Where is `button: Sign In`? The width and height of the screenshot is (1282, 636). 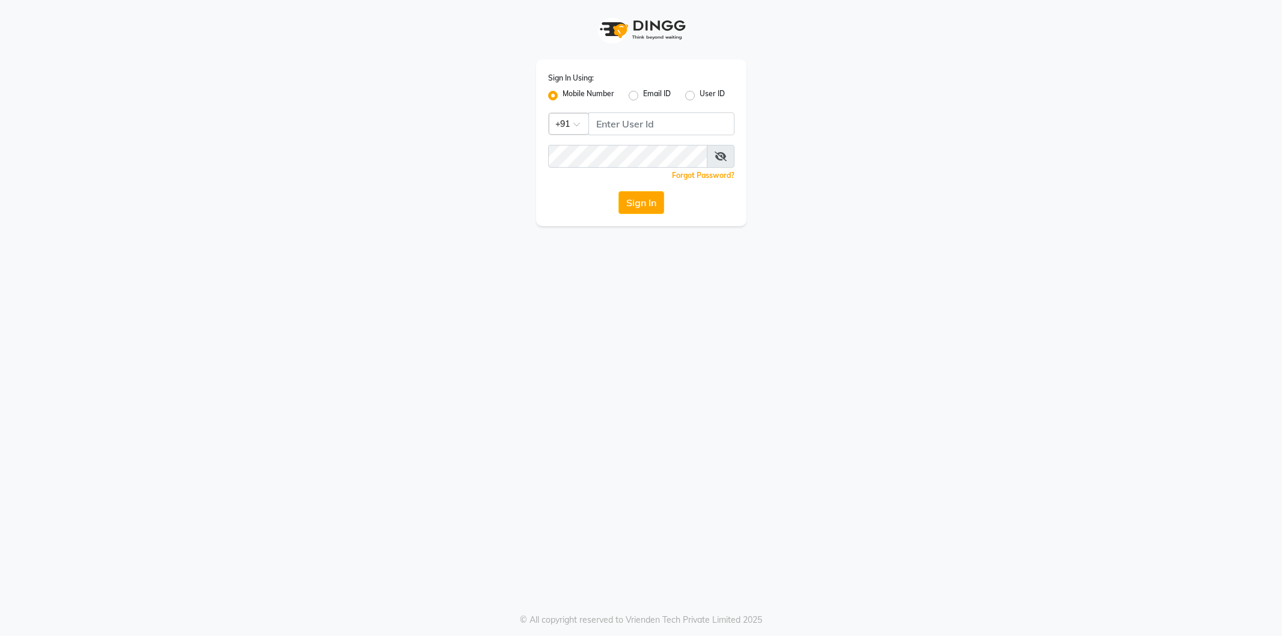 button: Sign In is located at coordinates (641, 203).